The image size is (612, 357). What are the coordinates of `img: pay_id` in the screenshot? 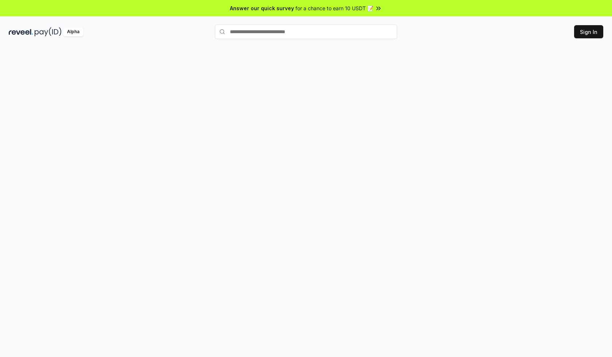 It's located at (48, 32).